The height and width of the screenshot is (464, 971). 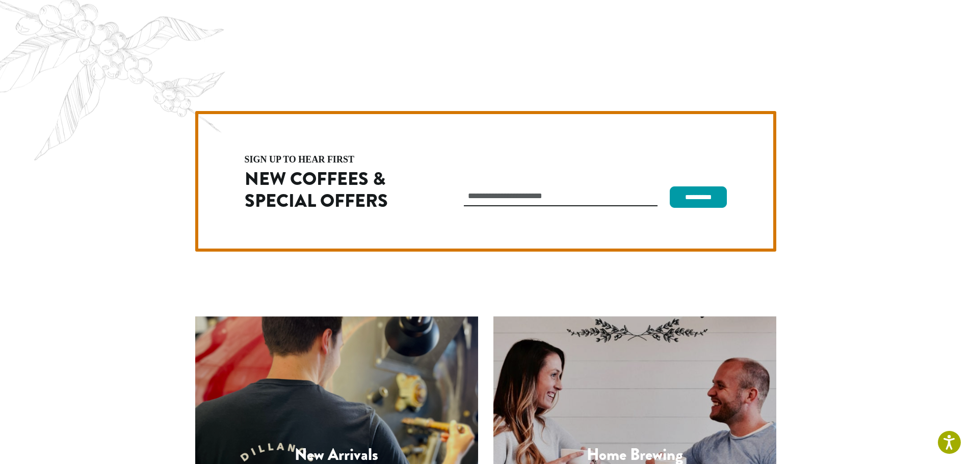 What do you see at coordinates (332, 190) in the screenshot?
I see `h2: New Coffees & Special Offers` at bounding box center [332, 190].